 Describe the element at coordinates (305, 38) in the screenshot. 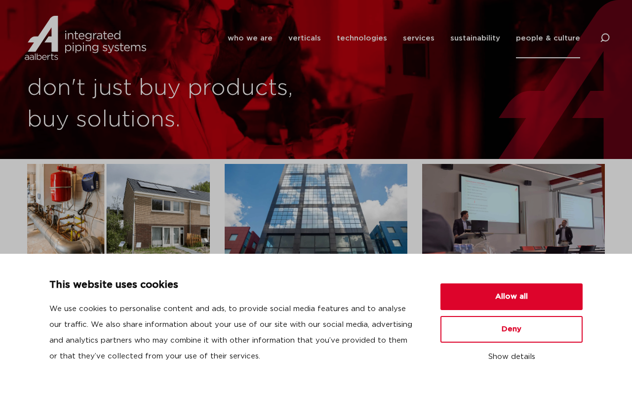

I see `a: verticals` at that location.